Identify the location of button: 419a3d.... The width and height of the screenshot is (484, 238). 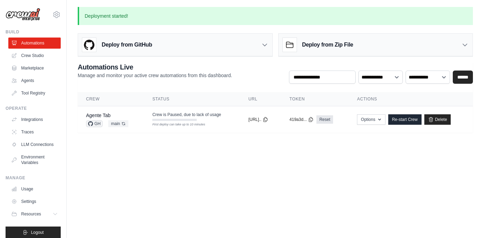
(302, 119).